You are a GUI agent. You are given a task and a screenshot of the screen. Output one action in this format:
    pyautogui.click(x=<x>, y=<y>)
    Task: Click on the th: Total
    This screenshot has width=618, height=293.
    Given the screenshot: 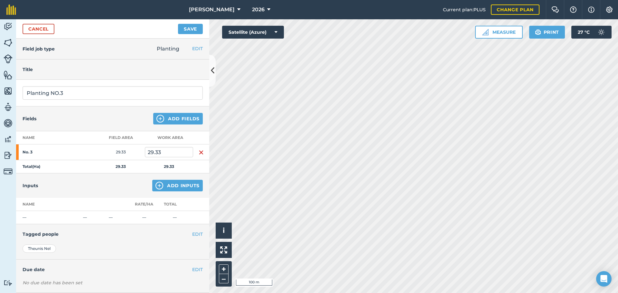 What is the action you would take?
    pyautogui.click(x=174, y=204)
    